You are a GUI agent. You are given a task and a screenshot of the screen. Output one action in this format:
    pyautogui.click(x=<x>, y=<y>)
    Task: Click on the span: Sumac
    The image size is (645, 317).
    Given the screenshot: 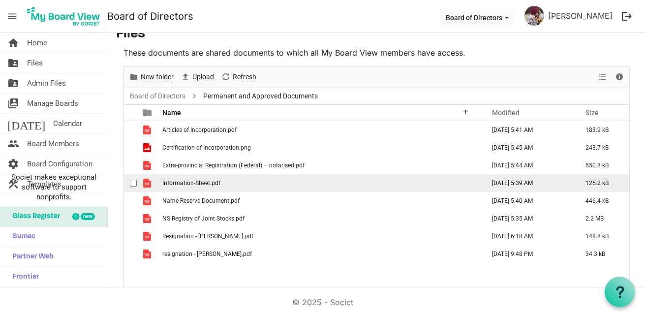 What is the action you would take?
    pyautogui.click(x=21, y=237)
    